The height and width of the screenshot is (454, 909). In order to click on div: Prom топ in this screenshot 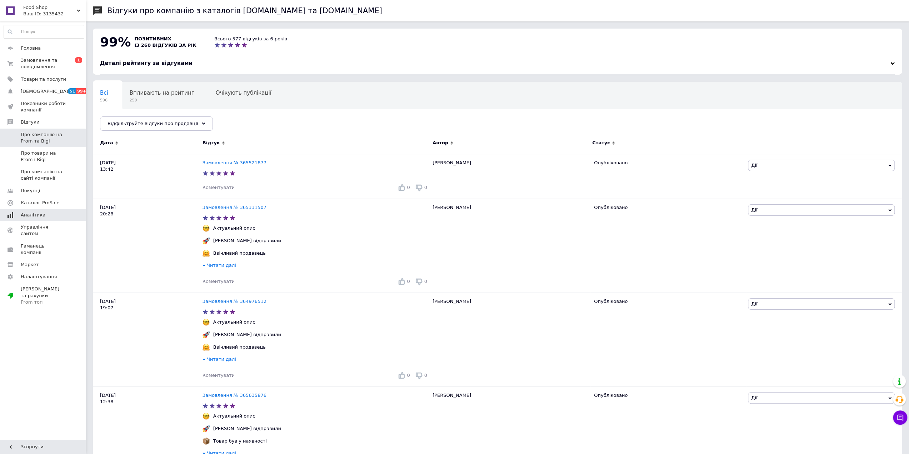, I will do `click(43, 302)`.